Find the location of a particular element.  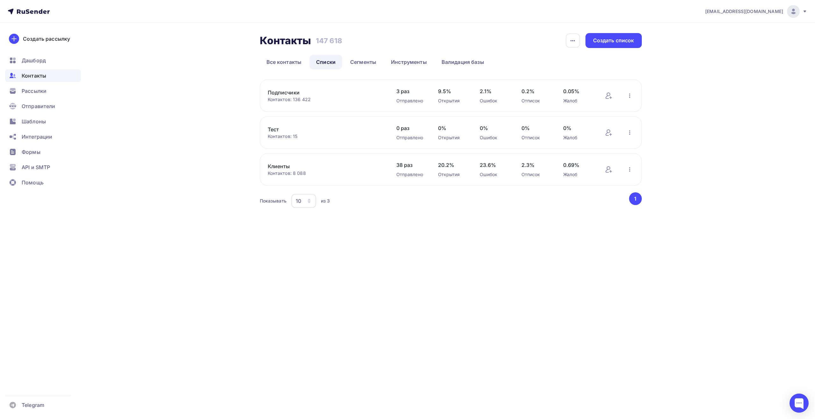

span: Telegram is located at coordinates (33, 405).